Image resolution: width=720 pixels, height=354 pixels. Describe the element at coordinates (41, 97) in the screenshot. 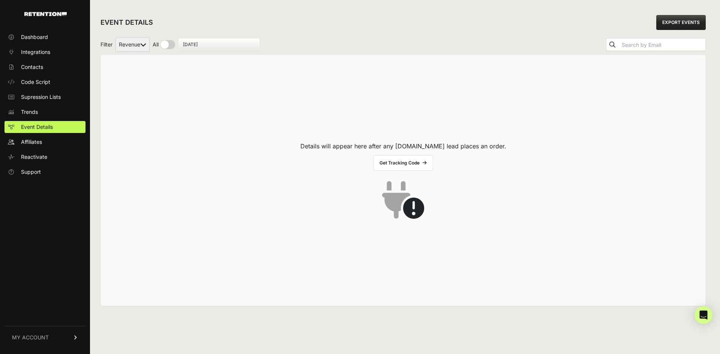

I see `span: Supression Lists` at that location.